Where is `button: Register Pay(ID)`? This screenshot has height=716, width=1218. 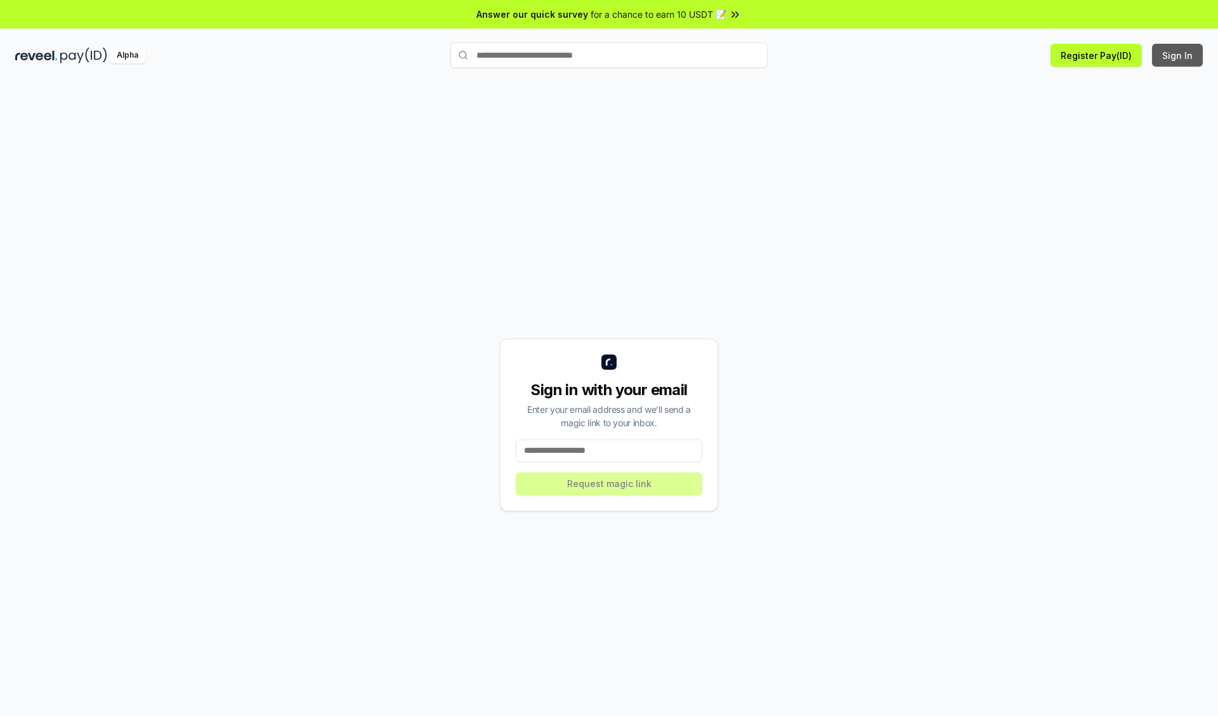
button: Register Pay(ID) is located at coordinates (1097, 55).